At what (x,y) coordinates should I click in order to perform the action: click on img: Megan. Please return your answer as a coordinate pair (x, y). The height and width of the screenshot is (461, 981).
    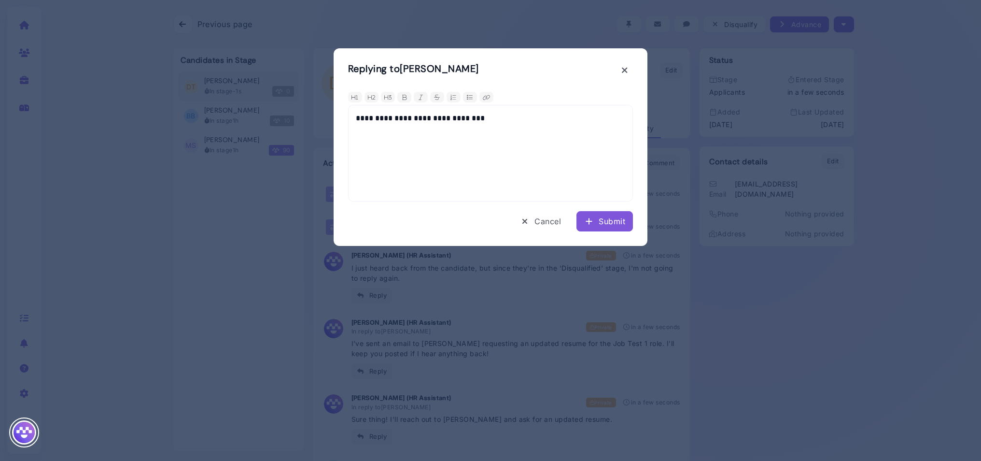
    Looking at the image, I should click on (24, 432).